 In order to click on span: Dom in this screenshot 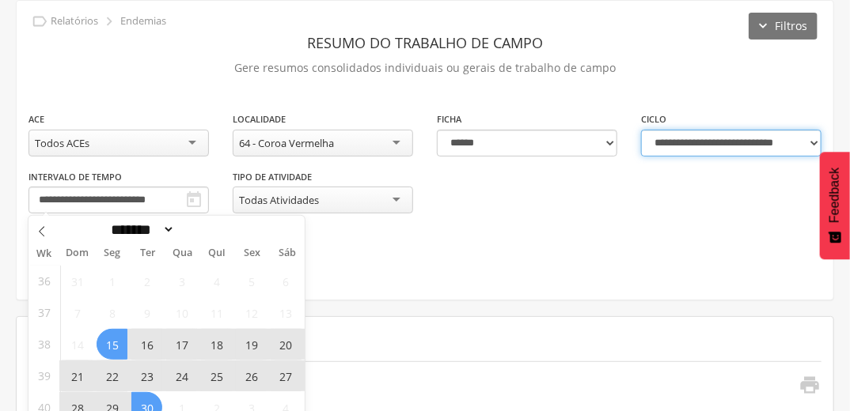, I will do `click(78, 253)`.